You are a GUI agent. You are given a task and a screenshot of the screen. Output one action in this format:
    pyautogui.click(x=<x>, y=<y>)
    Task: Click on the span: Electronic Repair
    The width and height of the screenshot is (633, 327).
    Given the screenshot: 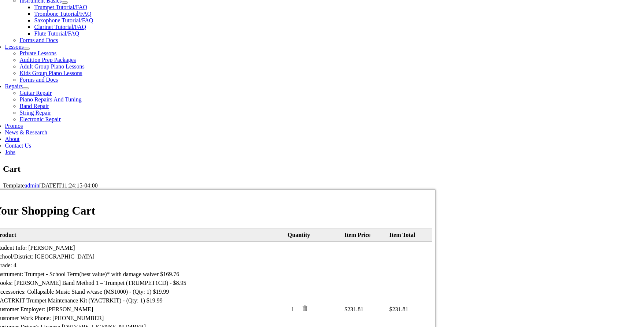 What is the action you would take?
    pyautogui.click(x=40, y=119)
    